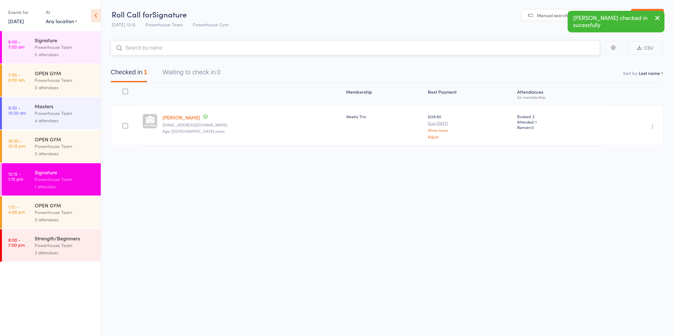 This screenshot has width=673, height=336. I want to click on a: 6:00 -7:00 amSignaturePowerhouse Team5 attendees, so click(51, 47).